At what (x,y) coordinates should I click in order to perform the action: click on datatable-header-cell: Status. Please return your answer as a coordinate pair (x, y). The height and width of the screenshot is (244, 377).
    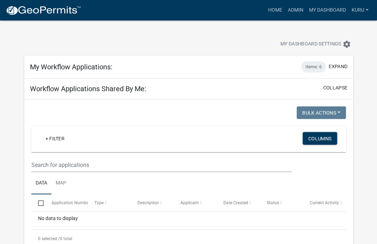
    Looking at the image, I should click on (281, 203).